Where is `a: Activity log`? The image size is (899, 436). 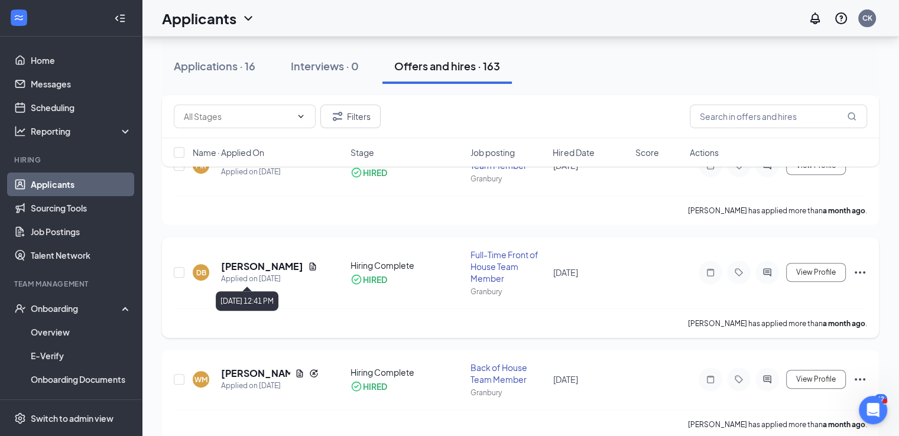 a: Activity log is located at coordinates (81, 403).